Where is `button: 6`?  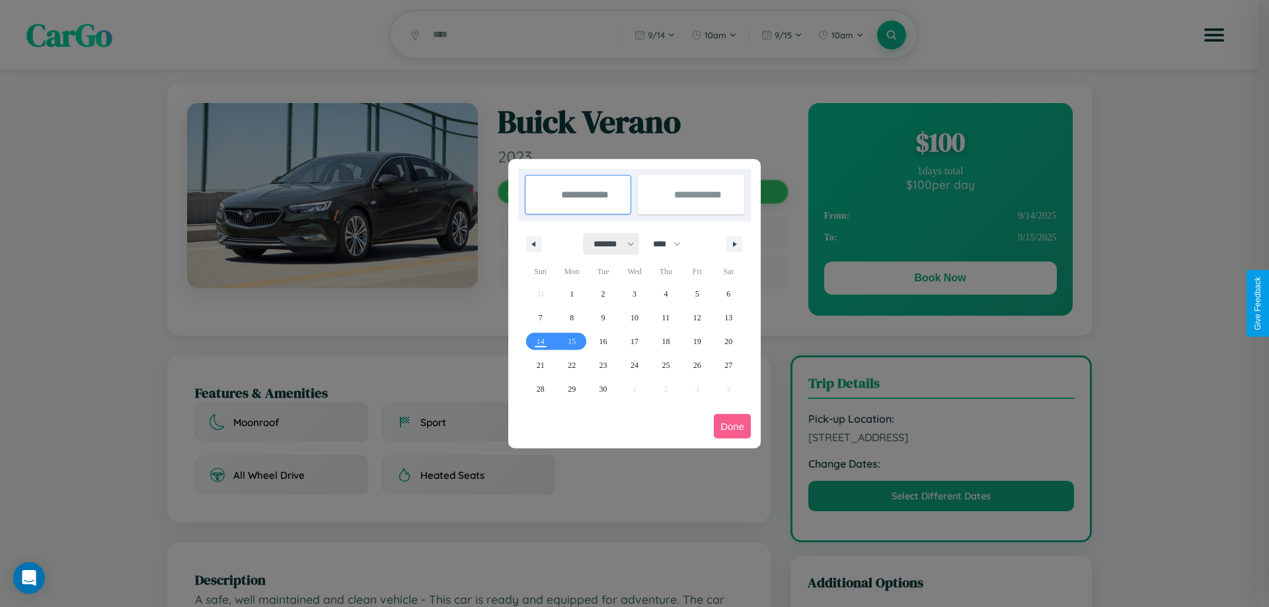
button: 6 is located at coordinates (728, 294).